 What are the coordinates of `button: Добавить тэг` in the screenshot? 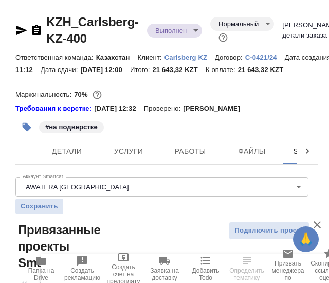 It's located at (27, 127).